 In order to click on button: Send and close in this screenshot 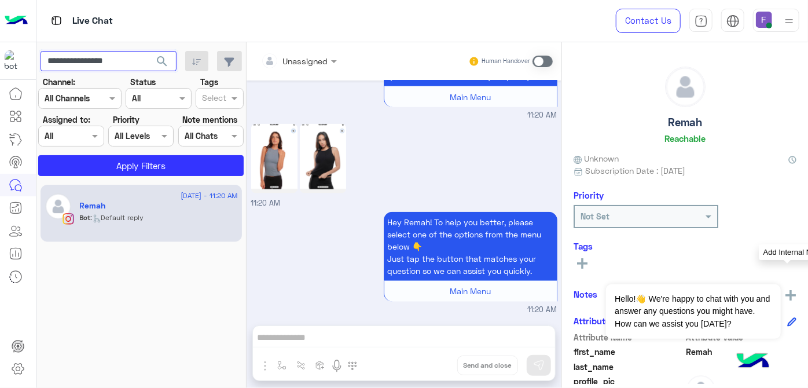, I will do `click(487, 365)`.